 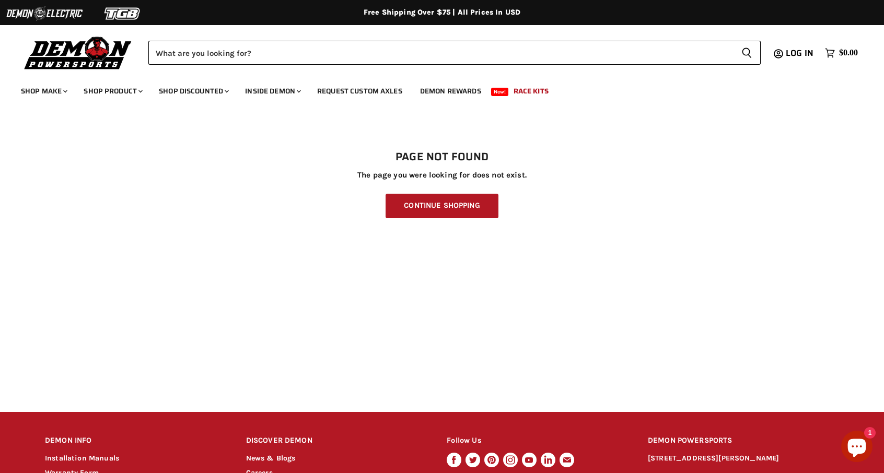 What do you see at coordinates (743, 441) in the screenshot?
I see `h2: DEMON POWERSPORTS` at bounding box center [743, 441].